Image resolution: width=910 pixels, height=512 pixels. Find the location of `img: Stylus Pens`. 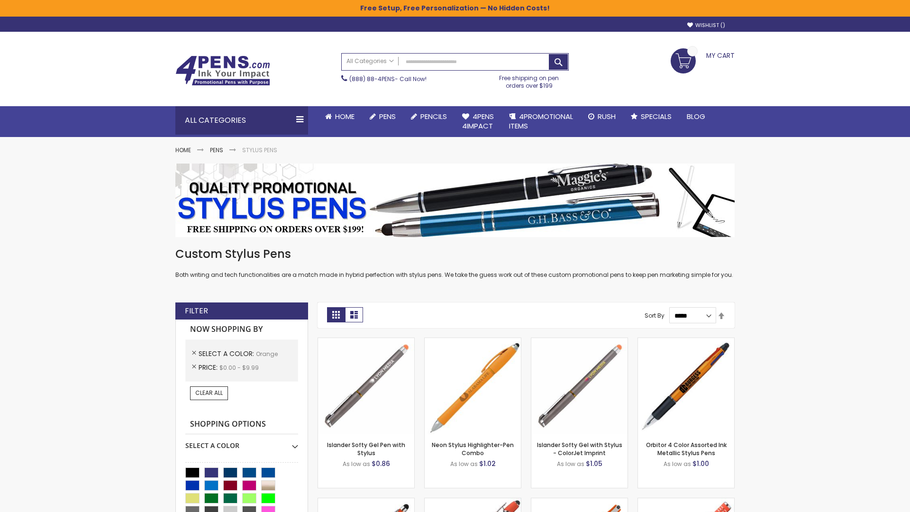

img: Stylus Pens is located at coordinates (455, 200).